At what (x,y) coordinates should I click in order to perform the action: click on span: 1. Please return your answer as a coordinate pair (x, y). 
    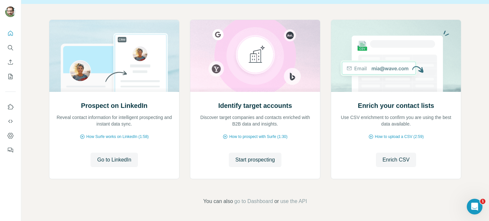
    Looking at the image, I should click on (483, 201).